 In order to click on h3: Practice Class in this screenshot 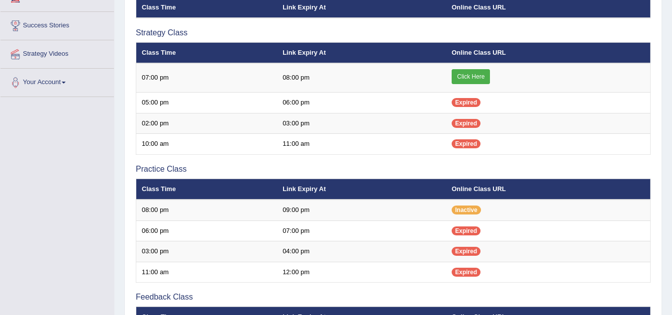, I will do `click(393, 169)`.